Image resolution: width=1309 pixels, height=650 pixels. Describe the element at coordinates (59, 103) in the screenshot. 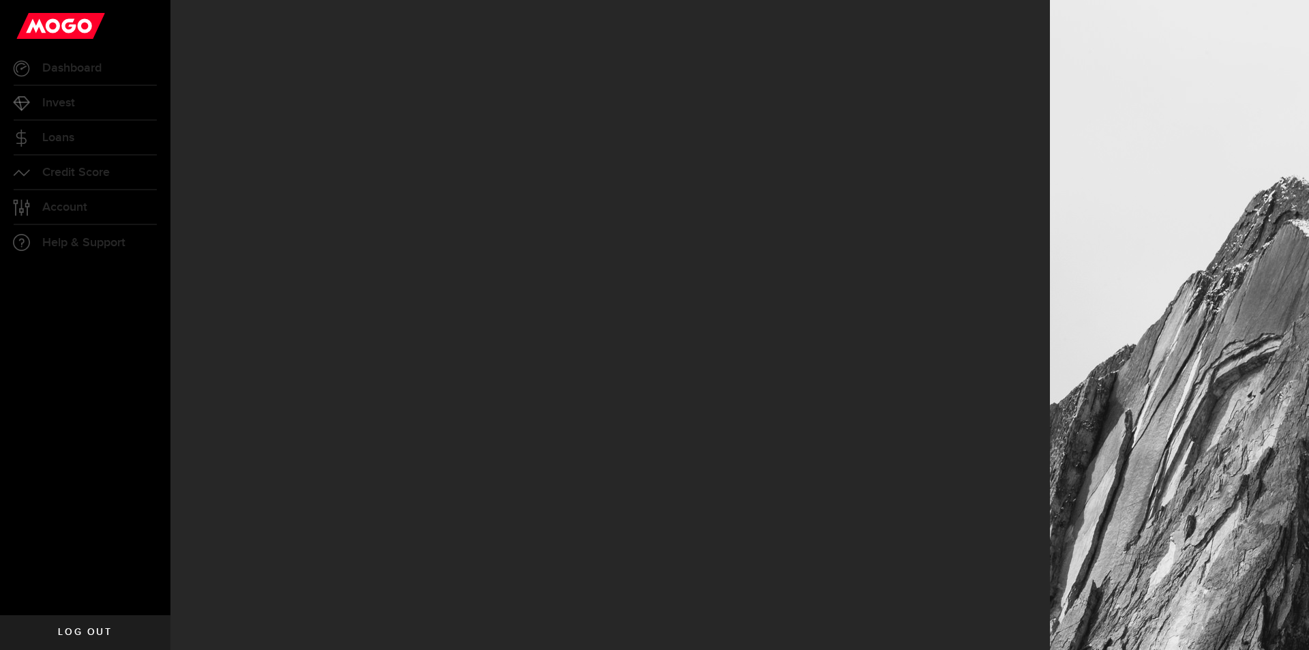

I see `span: Invest` at that location.